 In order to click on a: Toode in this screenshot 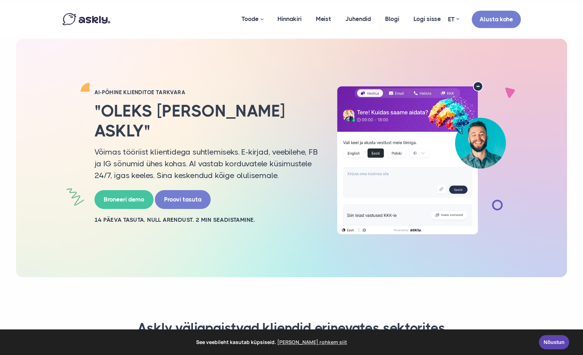, I will do `click(252, 19)`.